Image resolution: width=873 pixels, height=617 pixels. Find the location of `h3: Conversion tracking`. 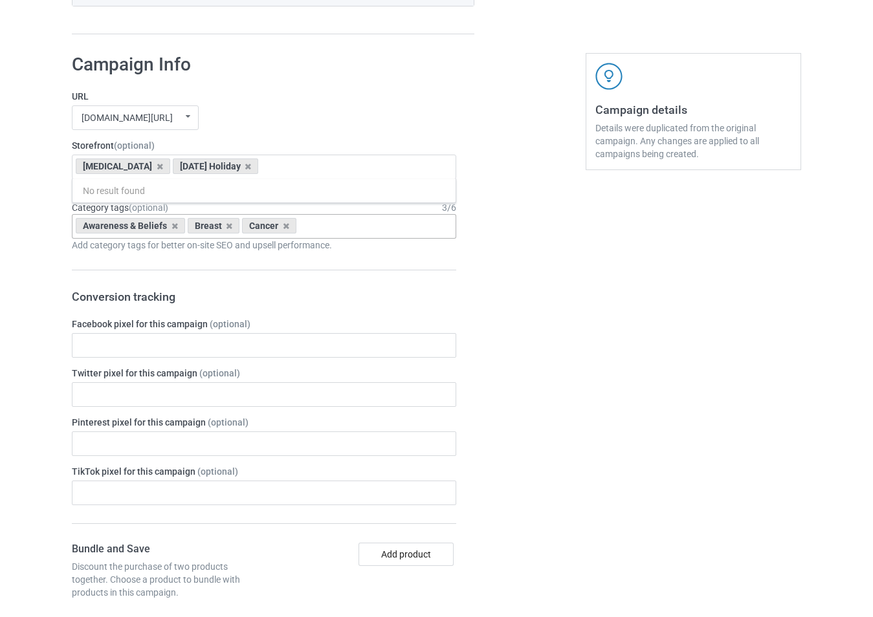

h3: Conversion tracking is located at coordinates (264, 296).